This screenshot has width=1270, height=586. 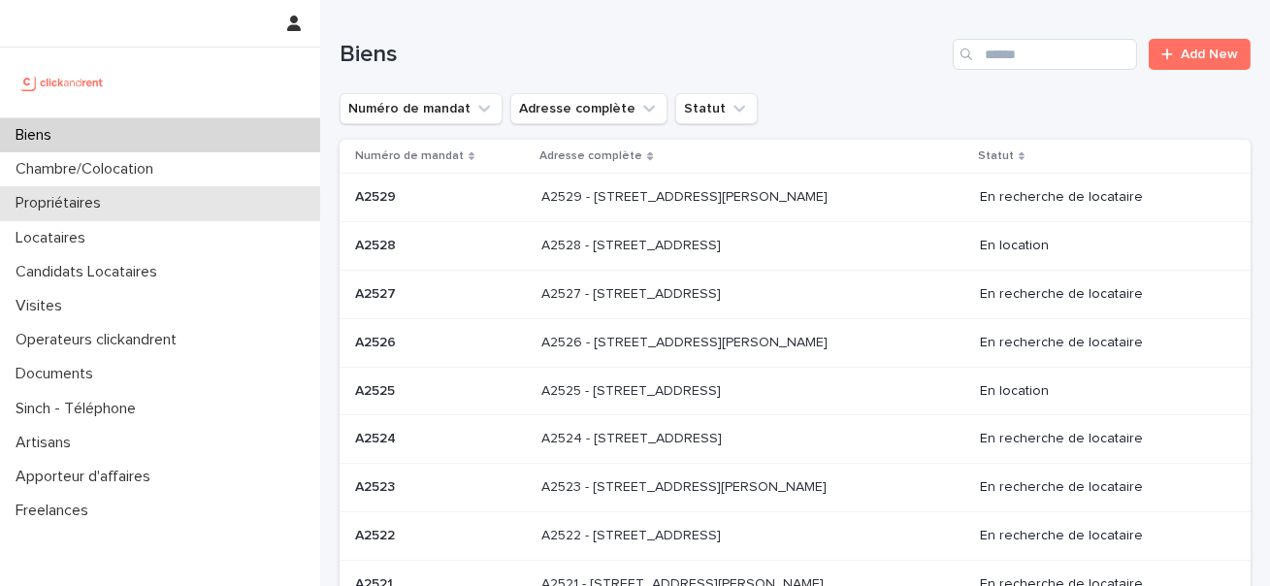 I want to click on p: Propriétaires, so click(x=62, y=203).